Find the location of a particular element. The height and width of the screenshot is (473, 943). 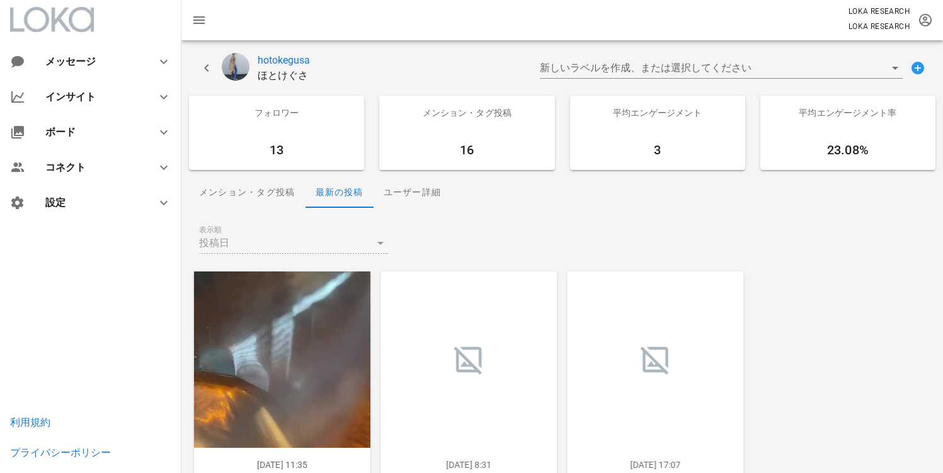

div: コネクト is located at coordinates (93, 167).